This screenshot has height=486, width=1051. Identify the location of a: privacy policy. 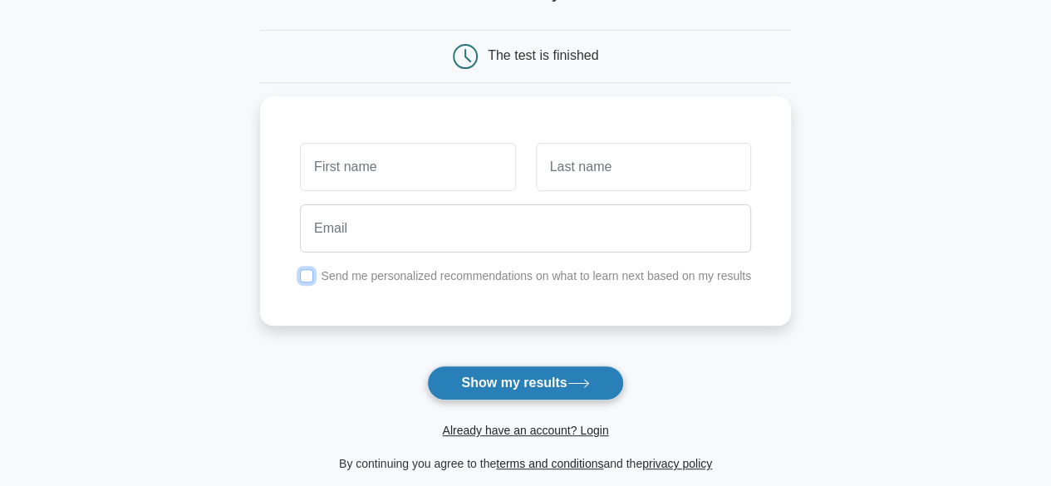
(677, 464).